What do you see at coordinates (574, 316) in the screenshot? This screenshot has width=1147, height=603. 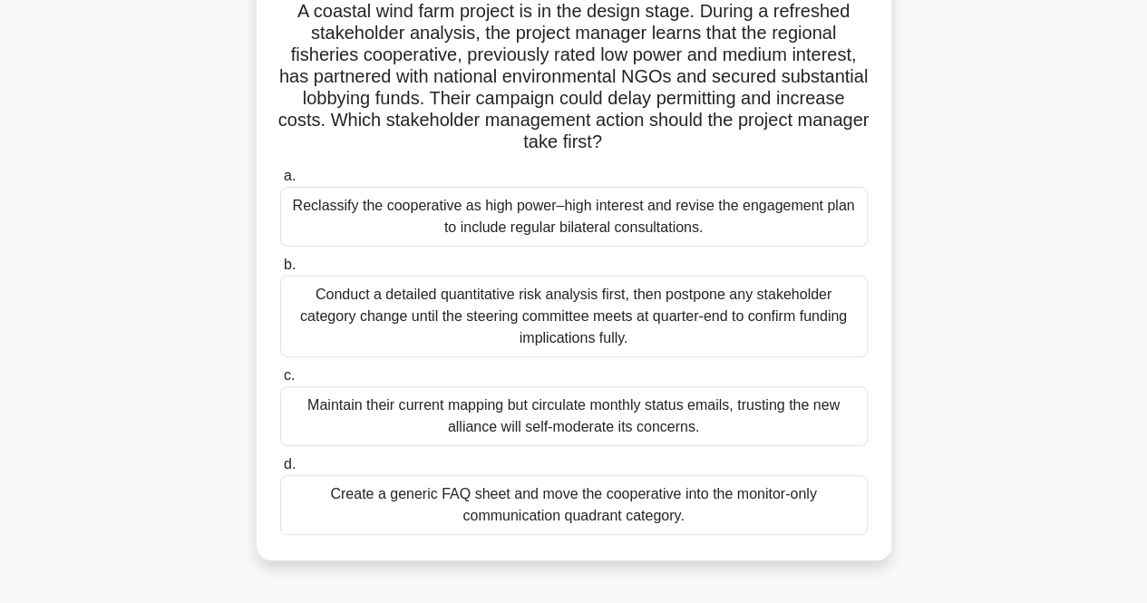 I see `div: Conduct a detailed quantitative risk analysis first, then postpone any stakeholder category chang...` at bounding box center [574, 316].